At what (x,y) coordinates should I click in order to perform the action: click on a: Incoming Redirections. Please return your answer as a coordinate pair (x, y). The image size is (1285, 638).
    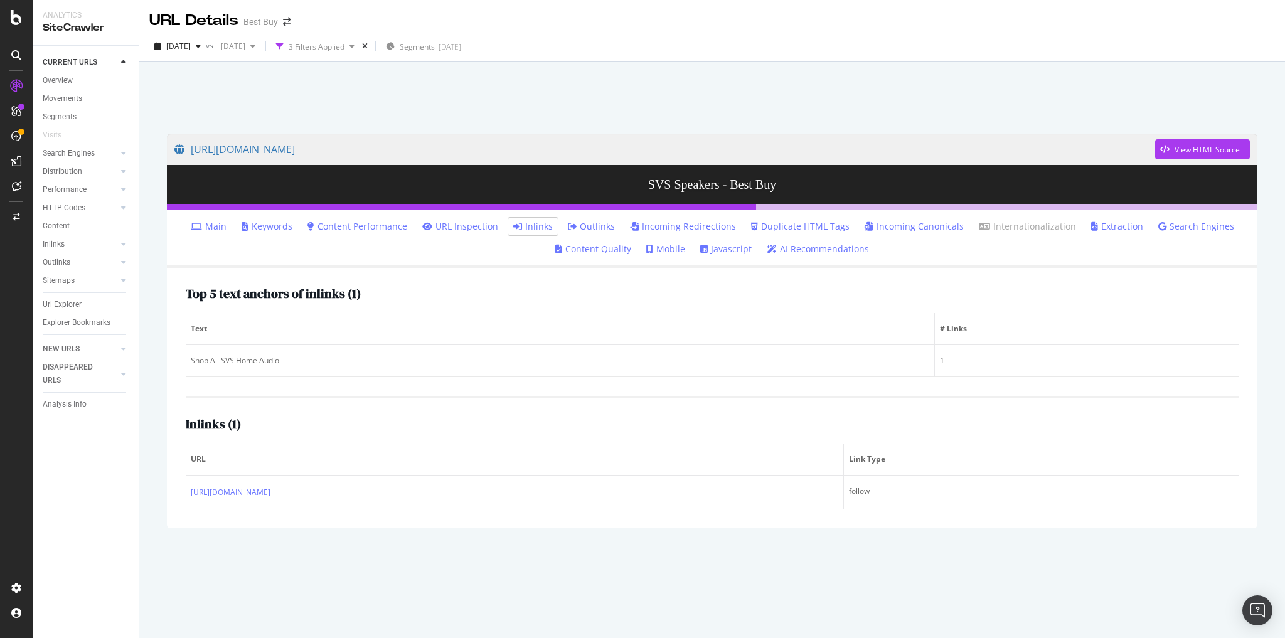
    Looking at the image, I should click on (683, 226).